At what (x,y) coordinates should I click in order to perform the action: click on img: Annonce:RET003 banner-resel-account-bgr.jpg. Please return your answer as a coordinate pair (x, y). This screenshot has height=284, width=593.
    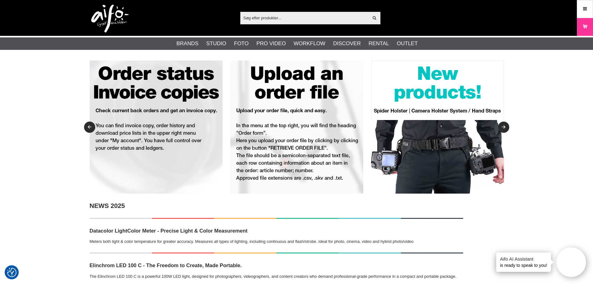
    Looking at the image, I should click on (156, 127).